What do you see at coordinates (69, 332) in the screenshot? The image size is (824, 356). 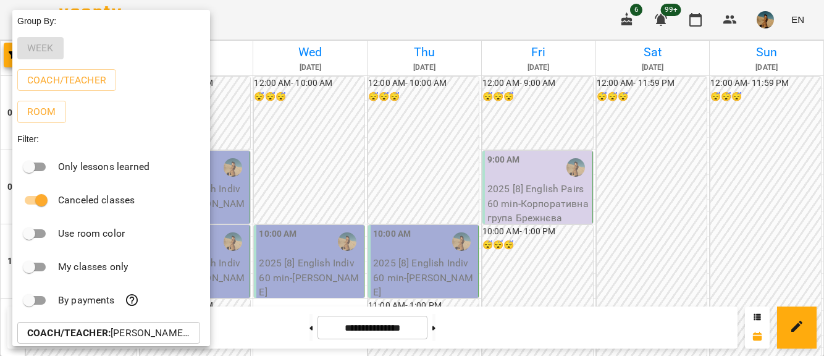 I see `b: Coach/Teacher :` at bounding box center [69, 332].